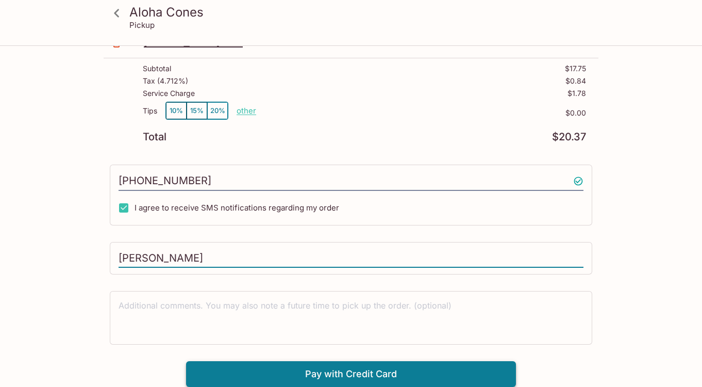  What do you see at coordinates (176, 110) in the screenshot?
I see `button: 10%` at bounding box center [176, 110].